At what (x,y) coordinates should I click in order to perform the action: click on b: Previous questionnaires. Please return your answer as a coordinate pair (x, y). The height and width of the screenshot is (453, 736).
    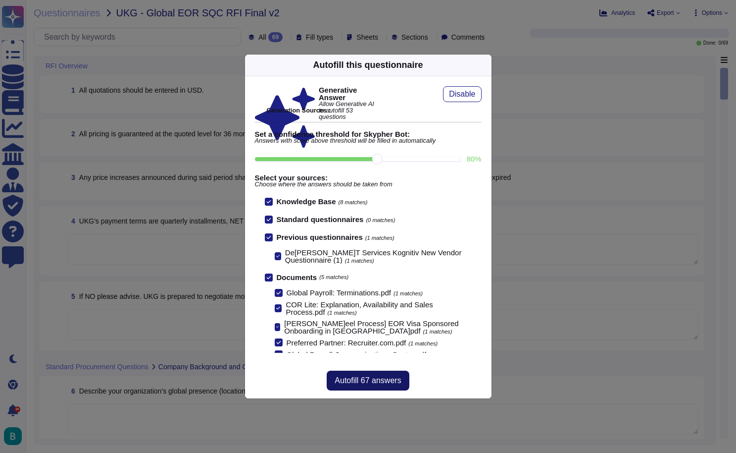
    Looking at the image, I should click on (320, 237).